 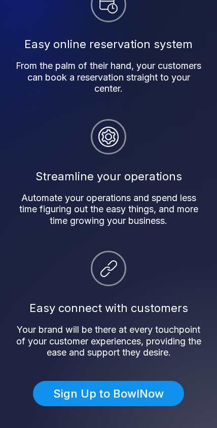 What do you see at coordinates (108, 77) in the screenshot?
I see `p: From the palm of their hand, your customers can book a reservation straight to your center.` at bounding box center [108, 77].